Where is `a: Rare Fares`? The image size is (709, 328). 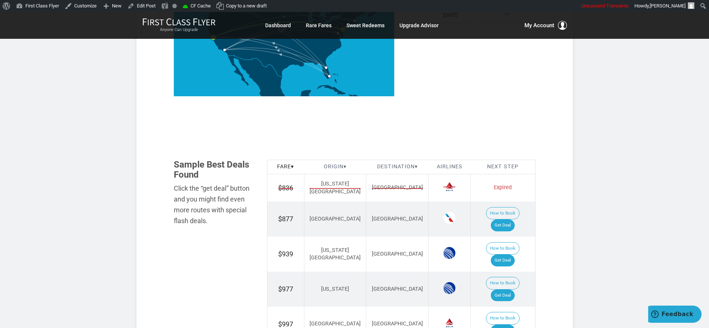 a: Rare Fares is located at coordinates (319, 25).